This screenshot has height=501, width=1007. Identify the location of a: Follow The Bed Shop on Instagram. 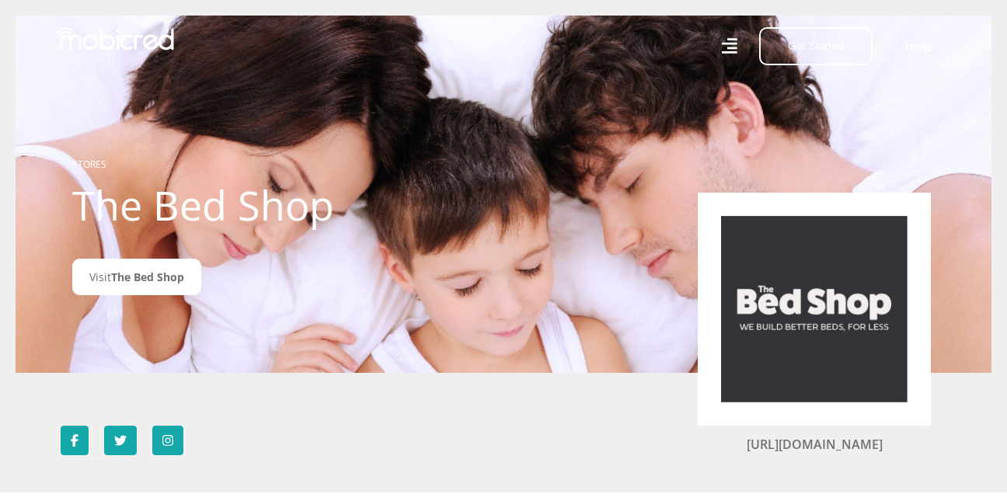
(168, 441).